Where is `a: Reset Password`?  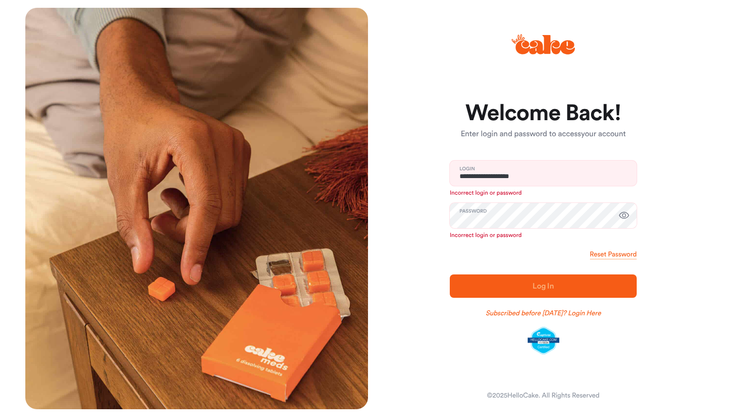 a: Reset Password is located at coordinates (613, 255).